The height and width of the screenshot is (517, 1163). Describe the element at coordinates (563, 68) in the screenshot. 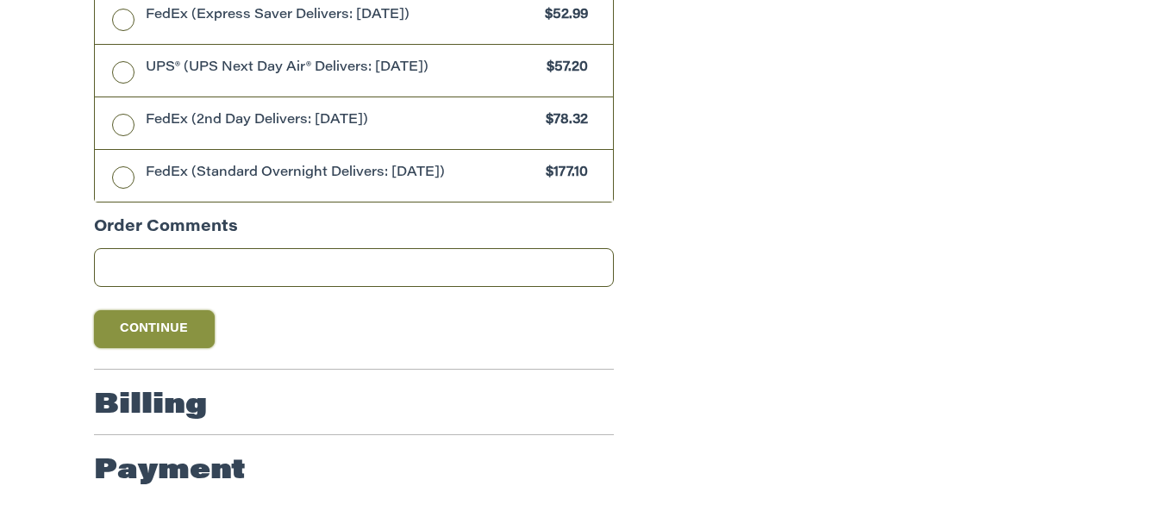

I see `span: $57.20` at that location.